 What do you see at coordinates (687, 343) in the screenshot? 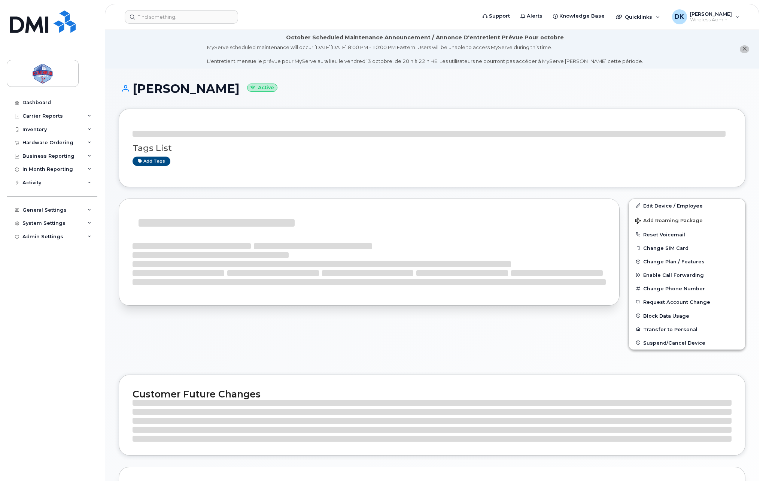
I see `button: Suspend/Cancel Device` at bounding box center [687, 343].